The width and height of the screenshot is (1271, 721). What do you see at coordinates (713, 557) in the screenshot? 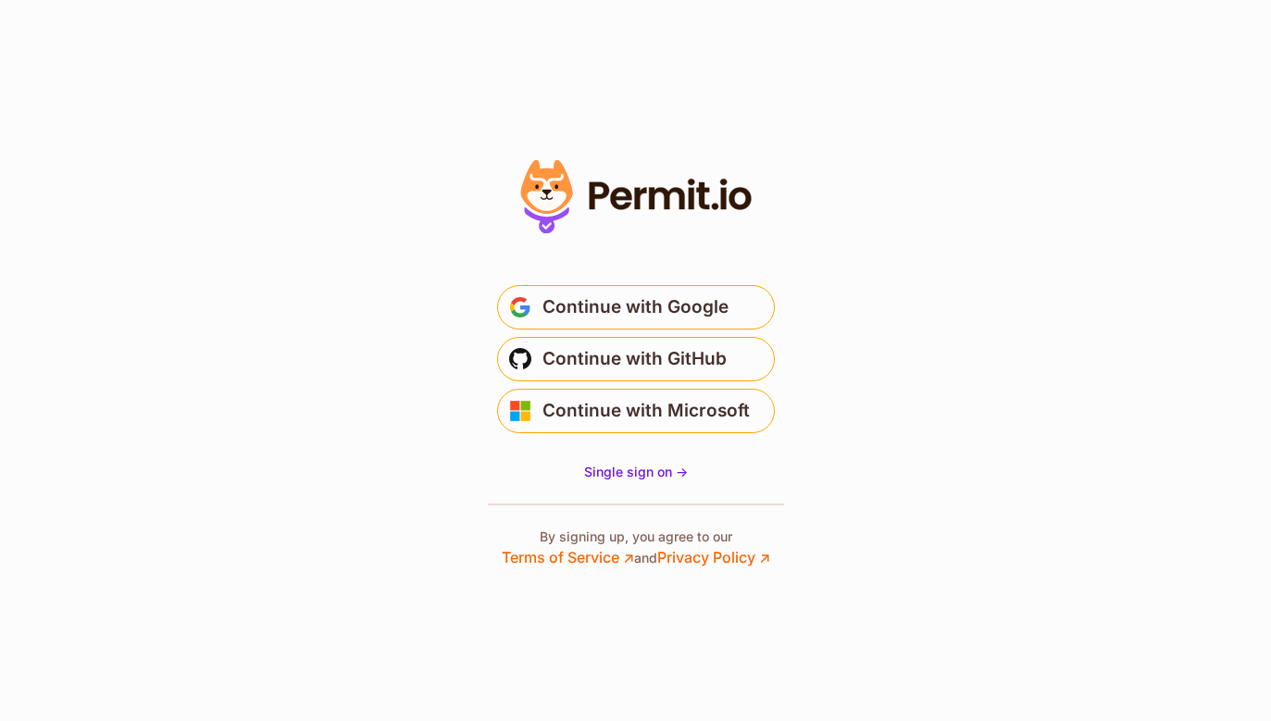
I see `a: Privacy Policy ↗` at bounding box center [713, 557].